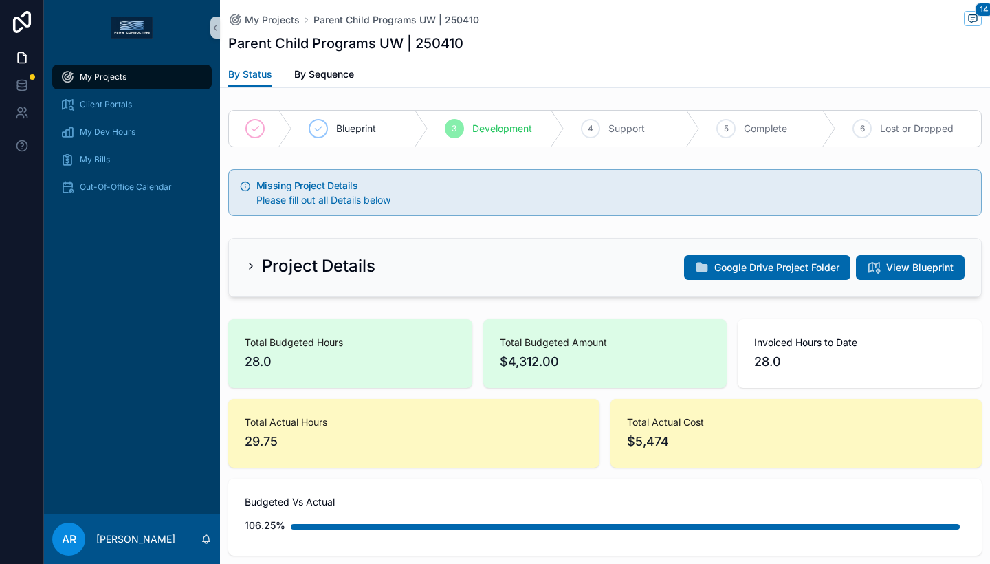 This screenshot has width=990, height=564. Describe the element at coordinates (132, 105) in the screenshot. I see `a: Client Portals` at that location.